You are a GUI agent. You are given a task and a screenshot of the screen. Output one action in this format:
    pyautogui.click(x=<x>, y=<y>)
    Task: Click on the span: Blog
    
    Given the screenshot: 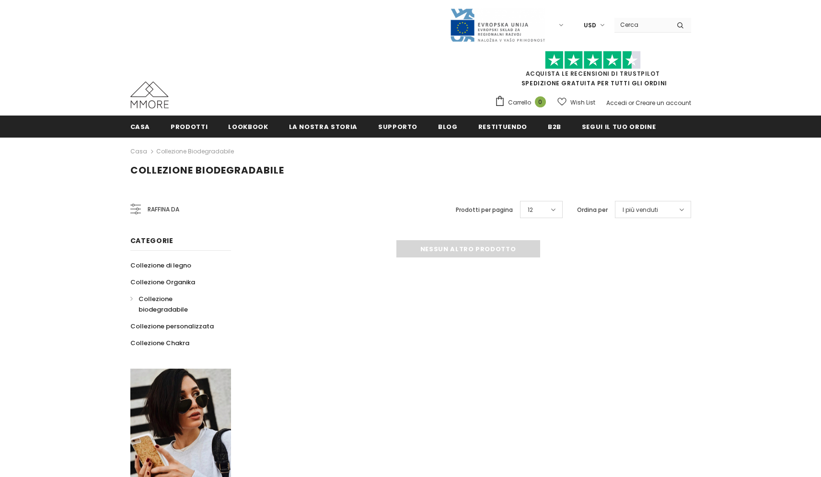 What is the action you would take?
    pyautogui.click(x=448, y=127)
    